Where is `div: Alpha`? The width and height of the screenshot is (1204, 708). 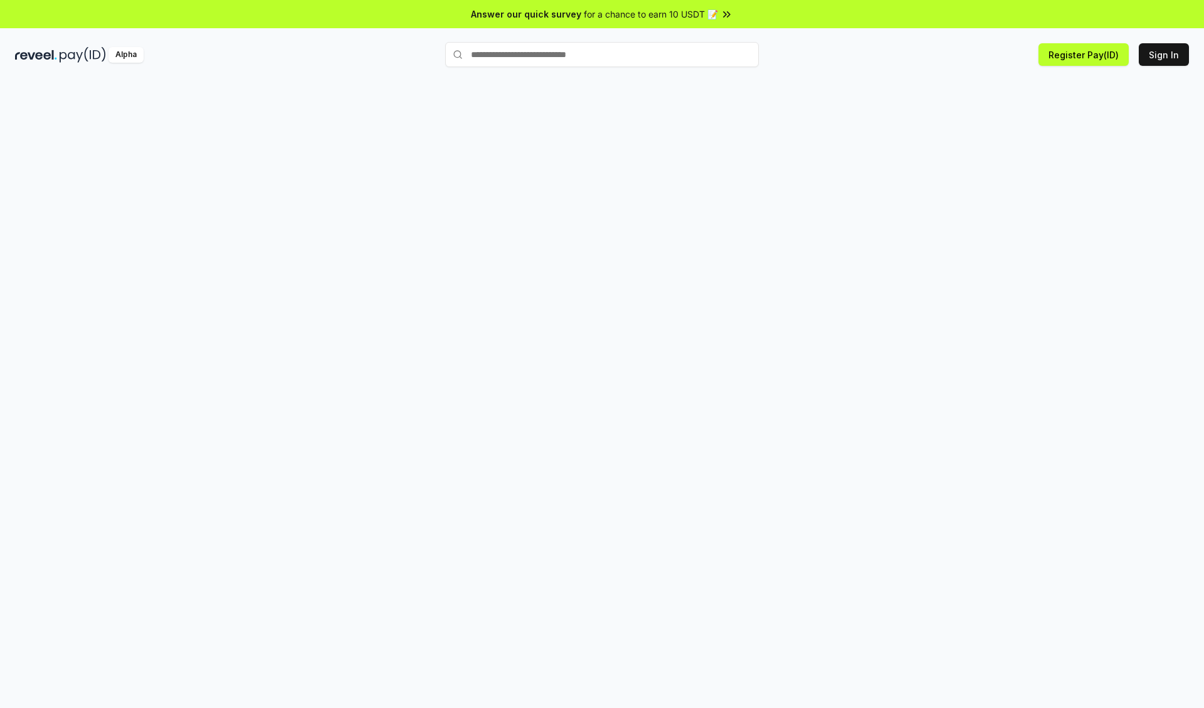
div: Alpha is located at coordinates (126, 55).